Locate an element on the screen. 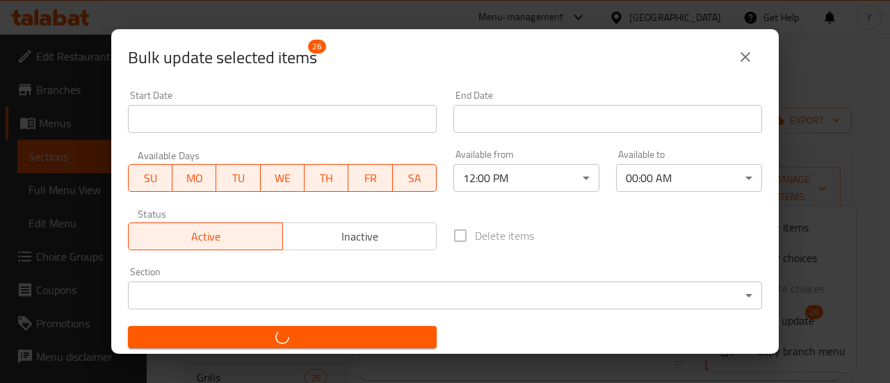 This screenshot has width=890, height=383. span: TU is located at coordinates (238, 178).